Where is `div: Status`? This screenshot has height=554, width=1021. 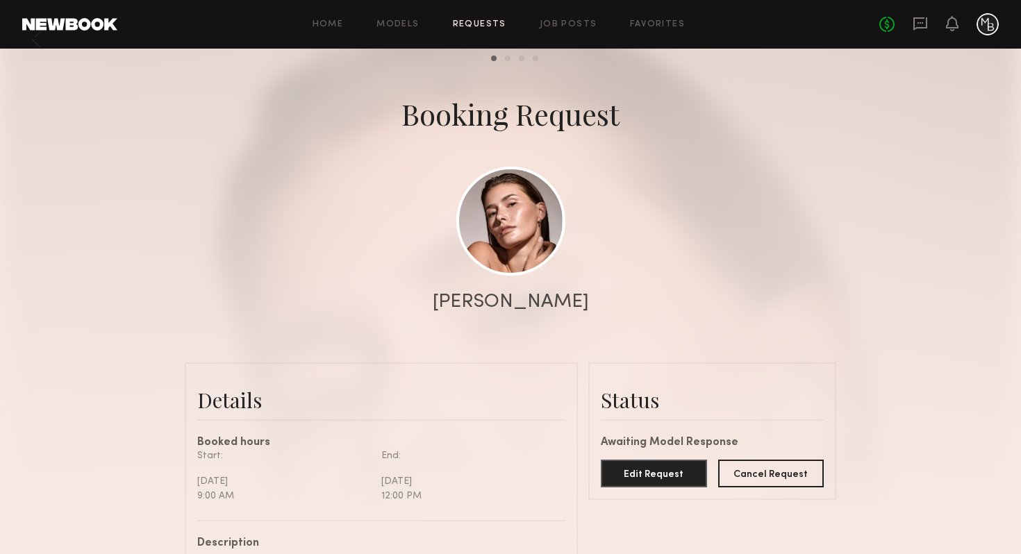
div: Status is located at coordinates (712, 400).